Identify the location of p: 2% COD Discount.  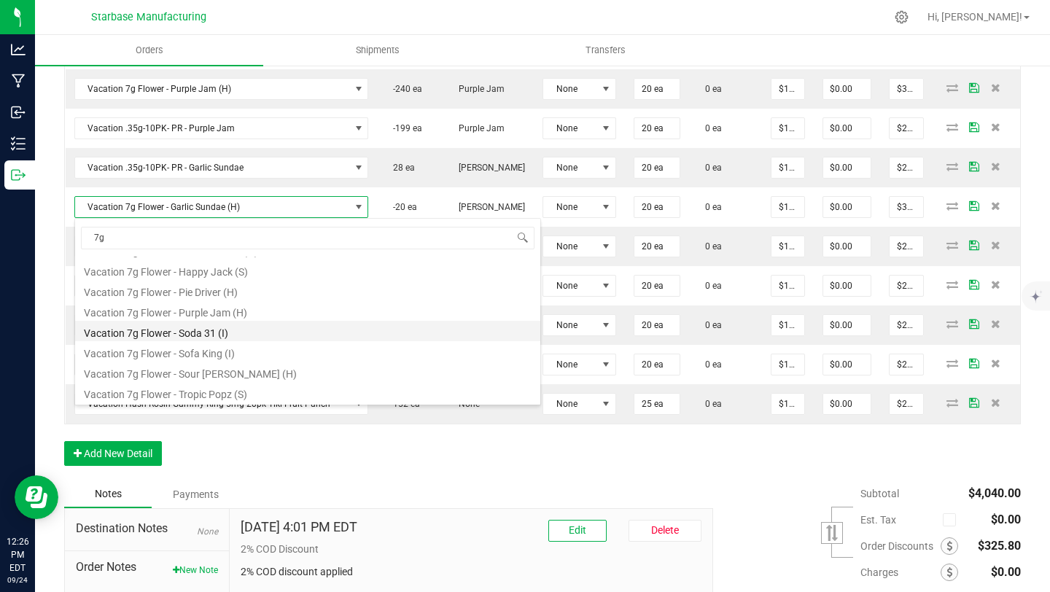
(471, 549).